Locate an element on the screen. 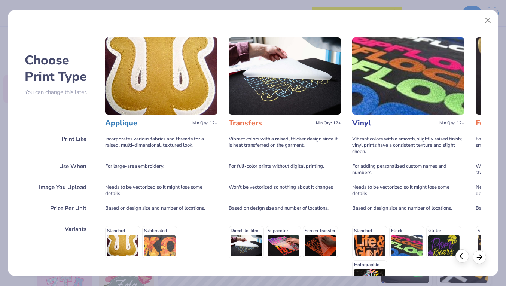  h3: Vinyl is located at coordinates (394, 123).